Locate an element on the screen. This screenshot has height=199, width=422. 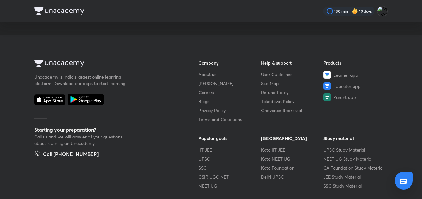
img: MESSI is located at coordinates (382, 11).